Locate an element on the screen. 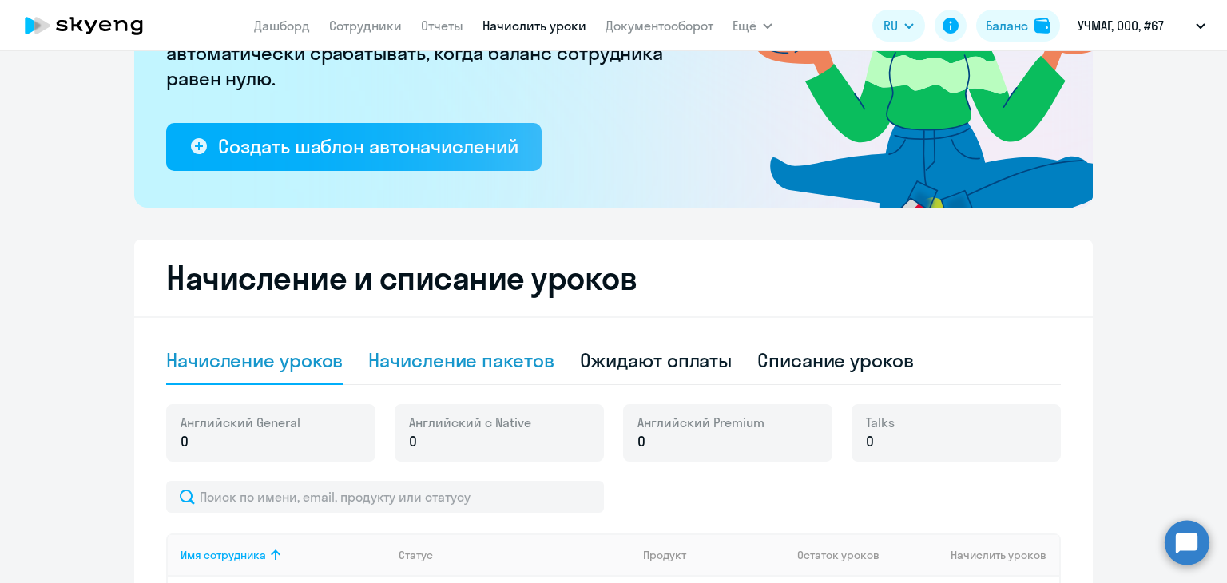 The width and height of the screenshot is (1227, 583). div: Создать шаблон автоначислений is located at coordinates (367, 146).